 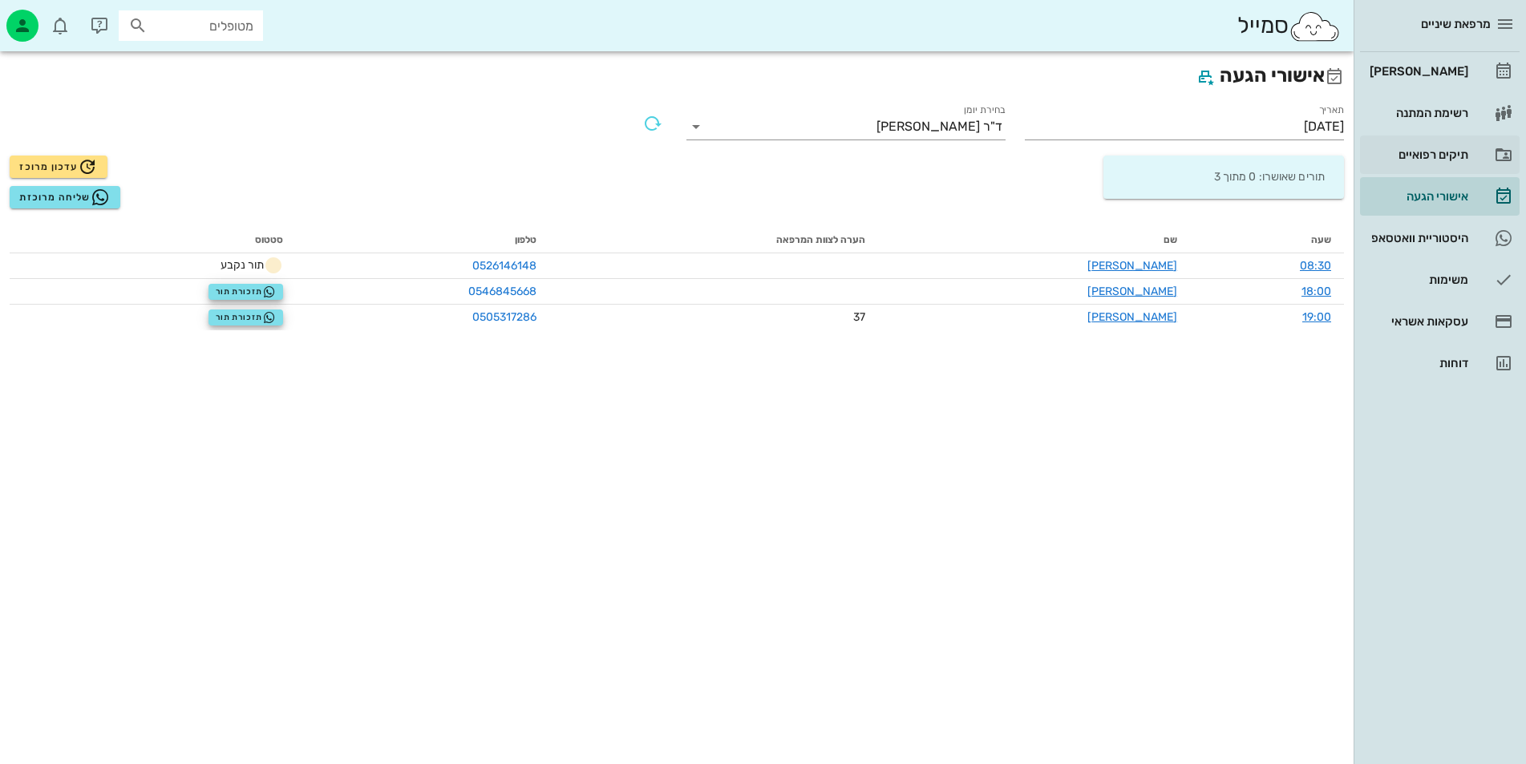 What do you see at coordinates (1417, 196) in the screenshot?
I see `div: אישורי הגעה` at bounding box center [1417, 196].